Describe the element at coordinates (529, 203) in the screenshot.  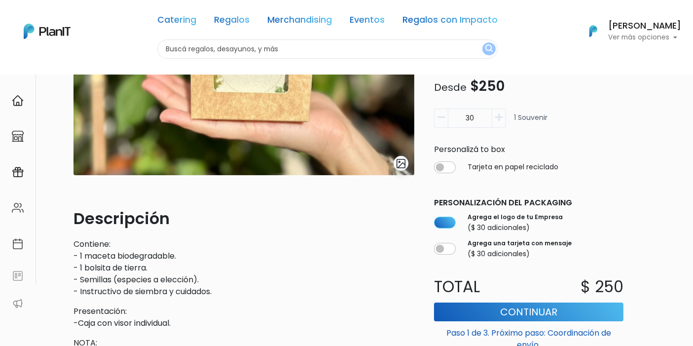
I see `p: Personalización del packaging` at that location.